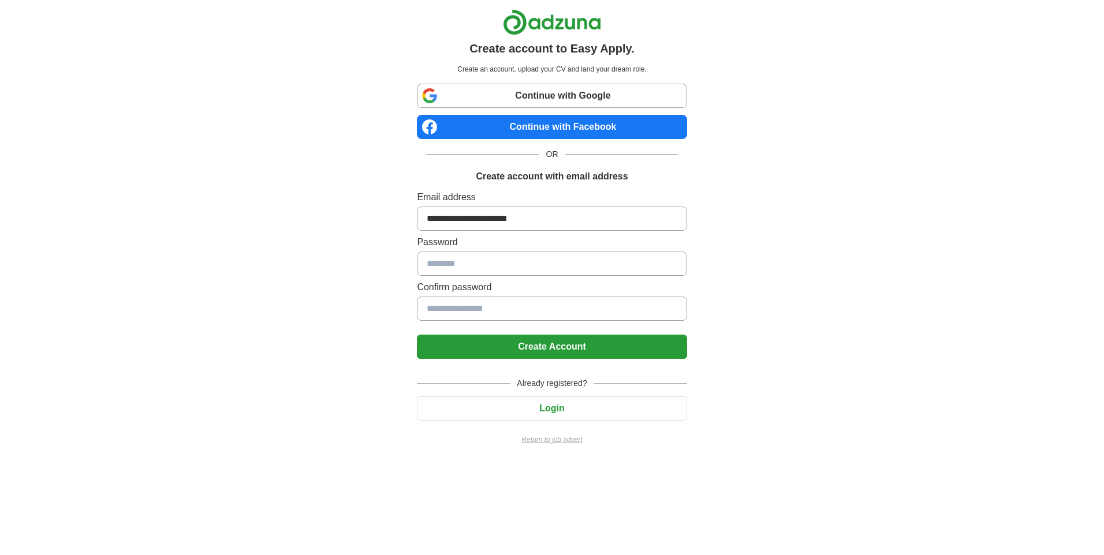 This screenshot has width=1104, height=555. Describe the element at coordinates (551, 96) in the screenshot. I see `a: Continue with Google` at that location.